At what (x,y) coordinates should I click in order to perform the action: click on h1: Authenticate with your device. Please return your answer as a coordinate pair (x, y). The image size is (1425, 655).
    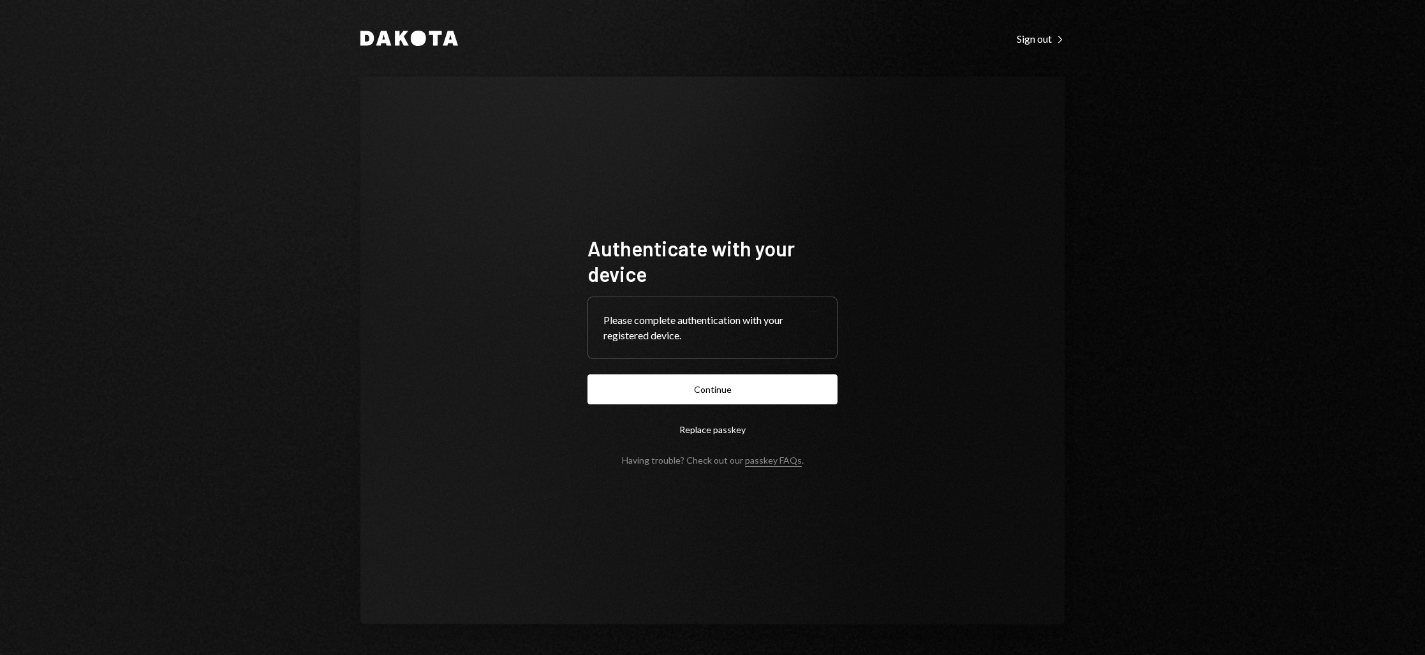
    Looking at the image, I should click on (713, 261).